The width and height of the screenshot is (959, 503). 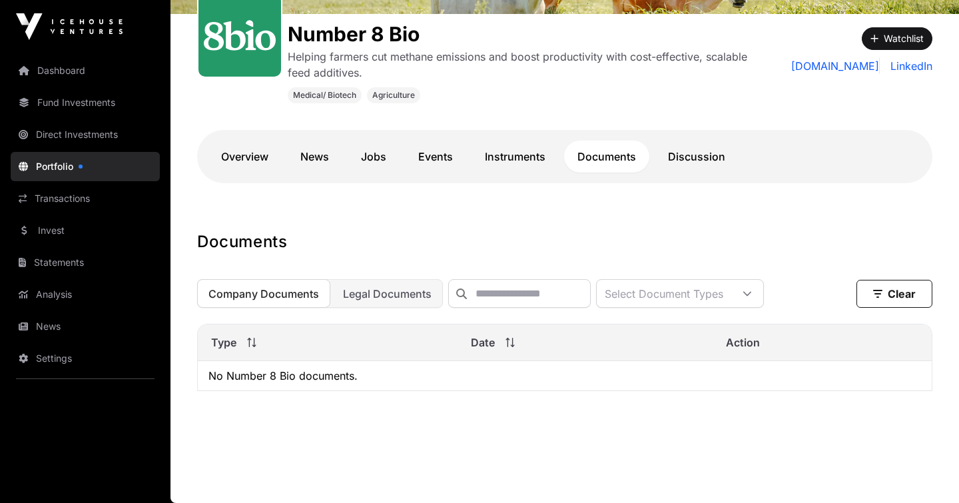 I want to click on a: Fund Investments, so click(x=85, y=103).